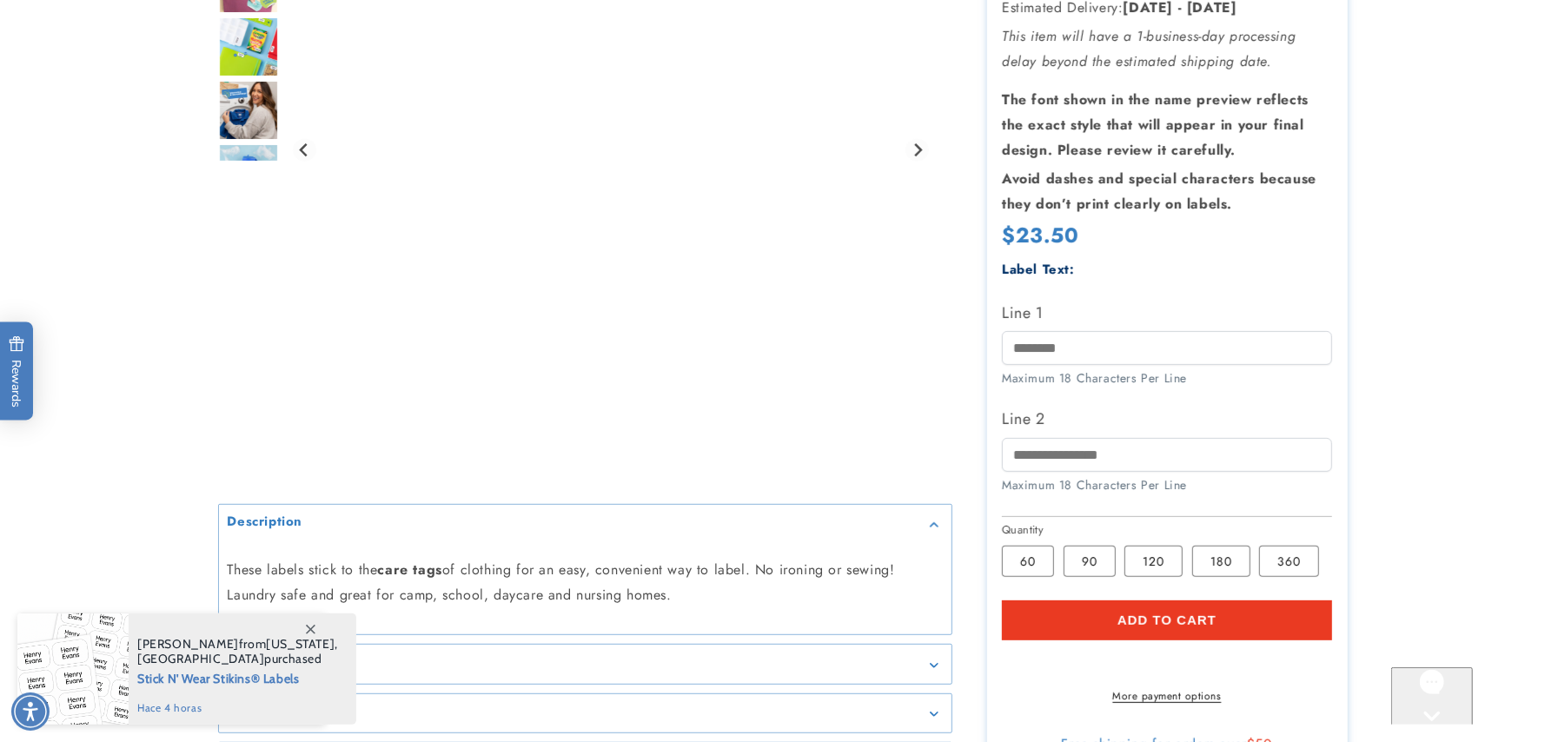 This screenshot has width=1565, height=742. I want to click on span: Stick N' Wear Stikins® Labels, so click(237, 677).